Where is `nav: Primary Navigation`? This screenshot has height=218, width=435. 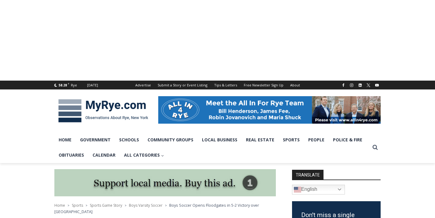 nav: Primary Navigation is located at coordinates (212, 148).